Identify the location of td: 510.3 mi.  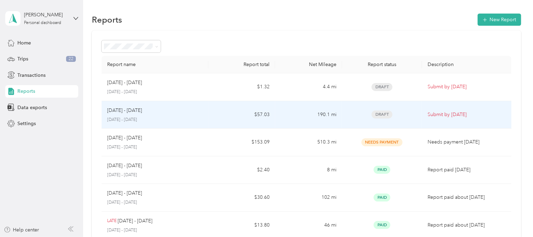
(308, 143).